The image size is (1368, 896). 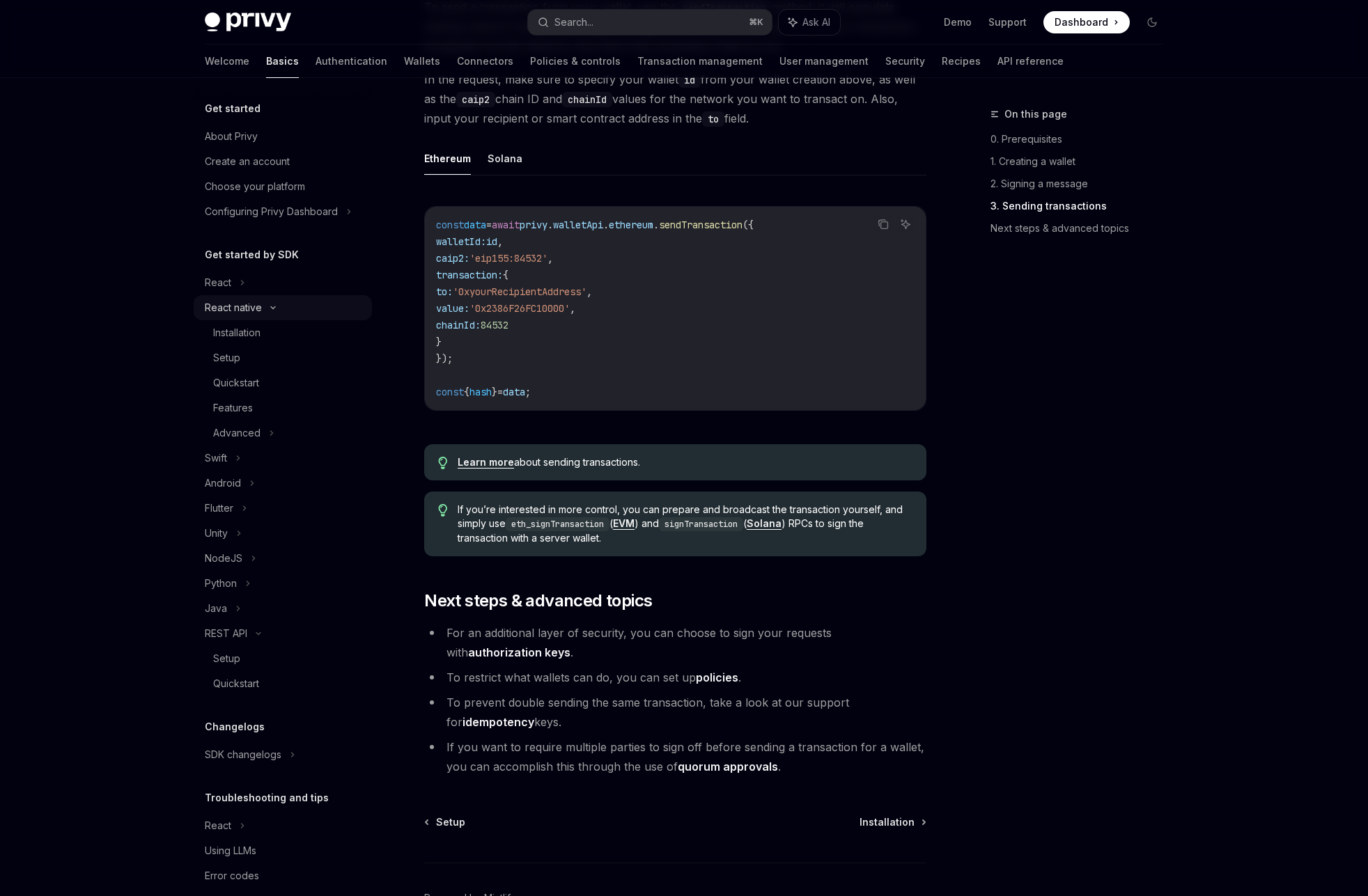 What do you see at coordinates (447, 159) in the screenshot?
I see `button: Ethereum` at bounding box center [447, 159].